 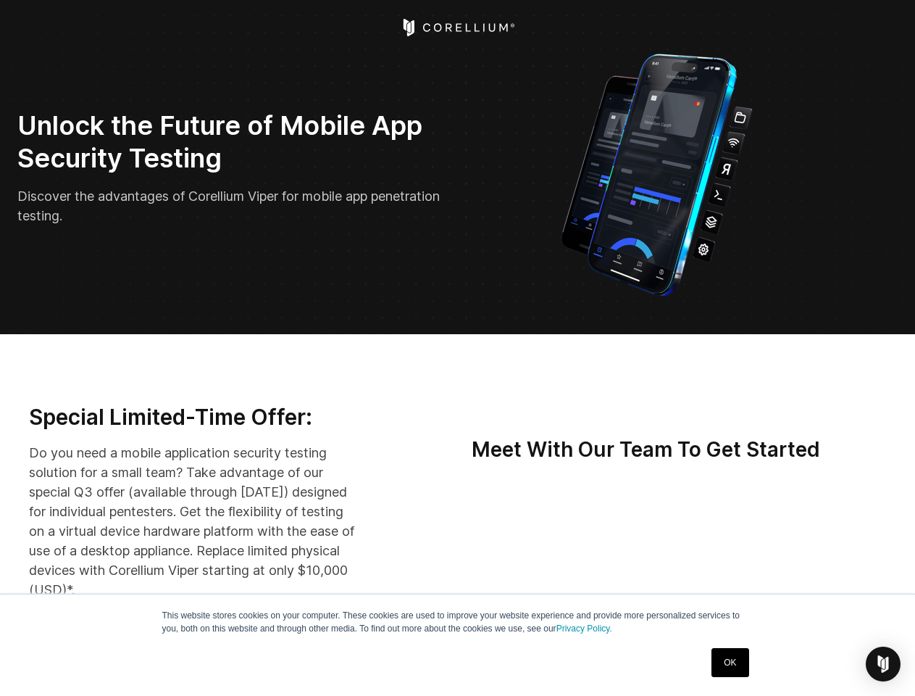 What do you see at coordinates (657, 172) in the screenshot?
I see `img: Corellium_VIPER_Hero_1_1x` at bounding box center [657, 172].